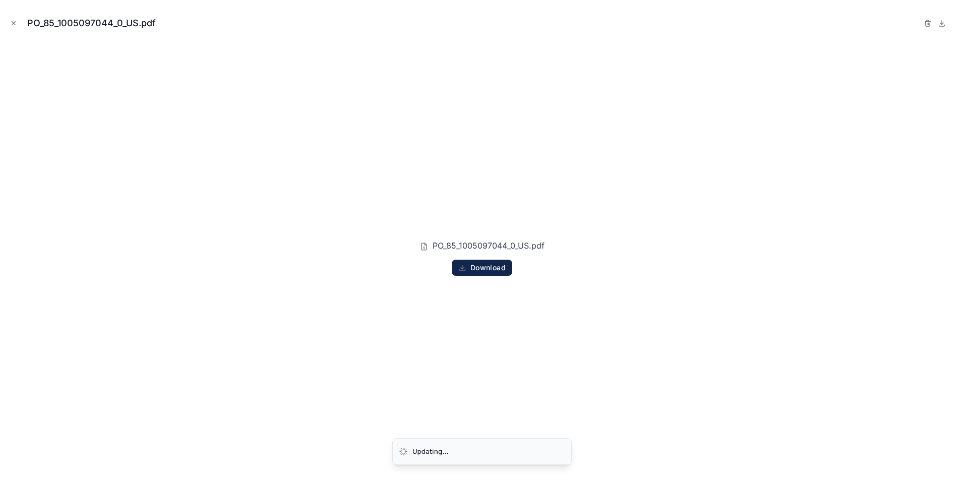  Describe the element at coordinates (488, 245) in the screenshot. I see `span: PO_85_1005097044_0_US.pdf` at that location.